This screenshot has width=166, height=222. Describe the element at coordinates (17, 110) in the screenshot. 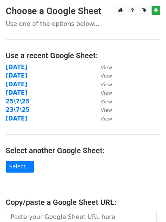

I see `a: 23\7\25` at that location.